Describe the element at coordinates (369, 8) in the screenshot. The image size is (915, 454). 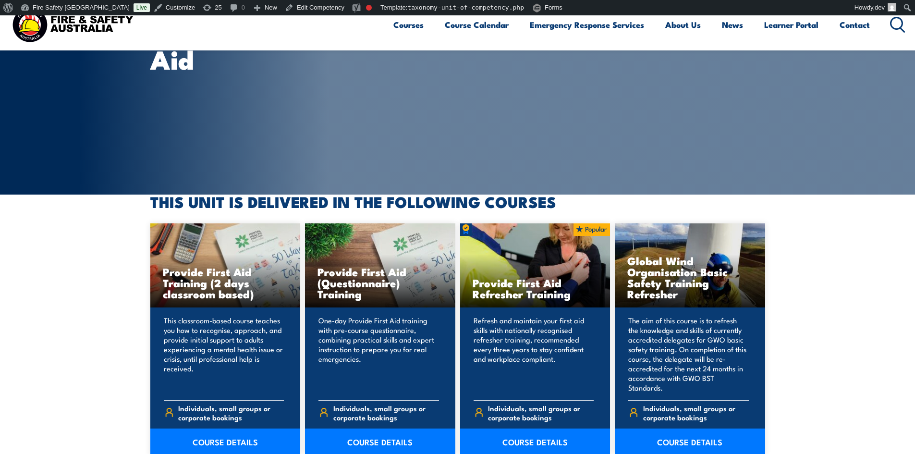
I see `div: Focus keyphrase not set` at that location.